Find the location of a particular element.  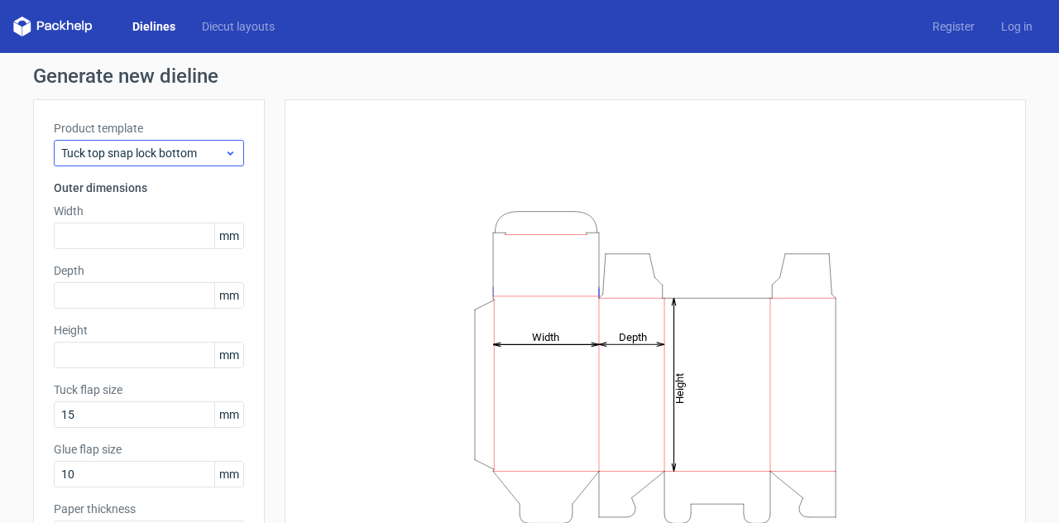

label: Width is located at coordinates (149, 211).